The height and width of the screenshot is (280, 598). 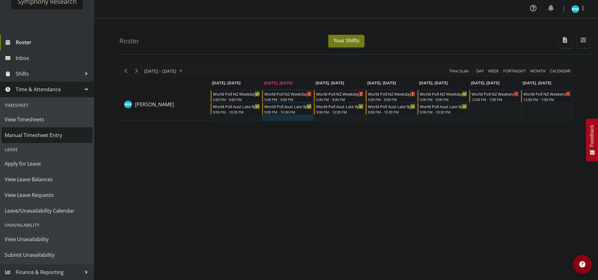 What do you see at coordinates (126, 71) in the screenshot?
I see `div: Previous` at bounding box center [126, 71].